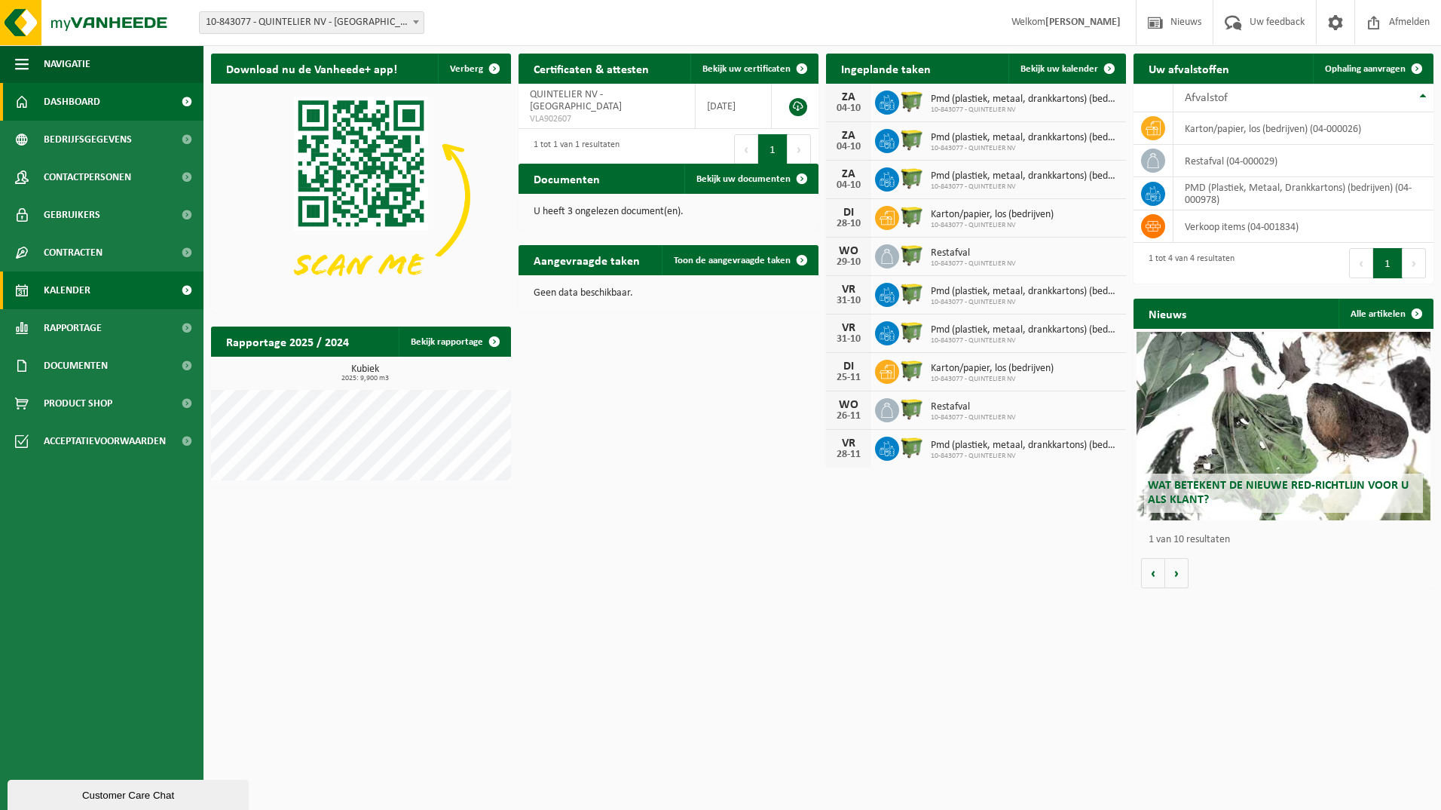  I want to click on a: Ophaling aanvragen, so click(1373, 69).